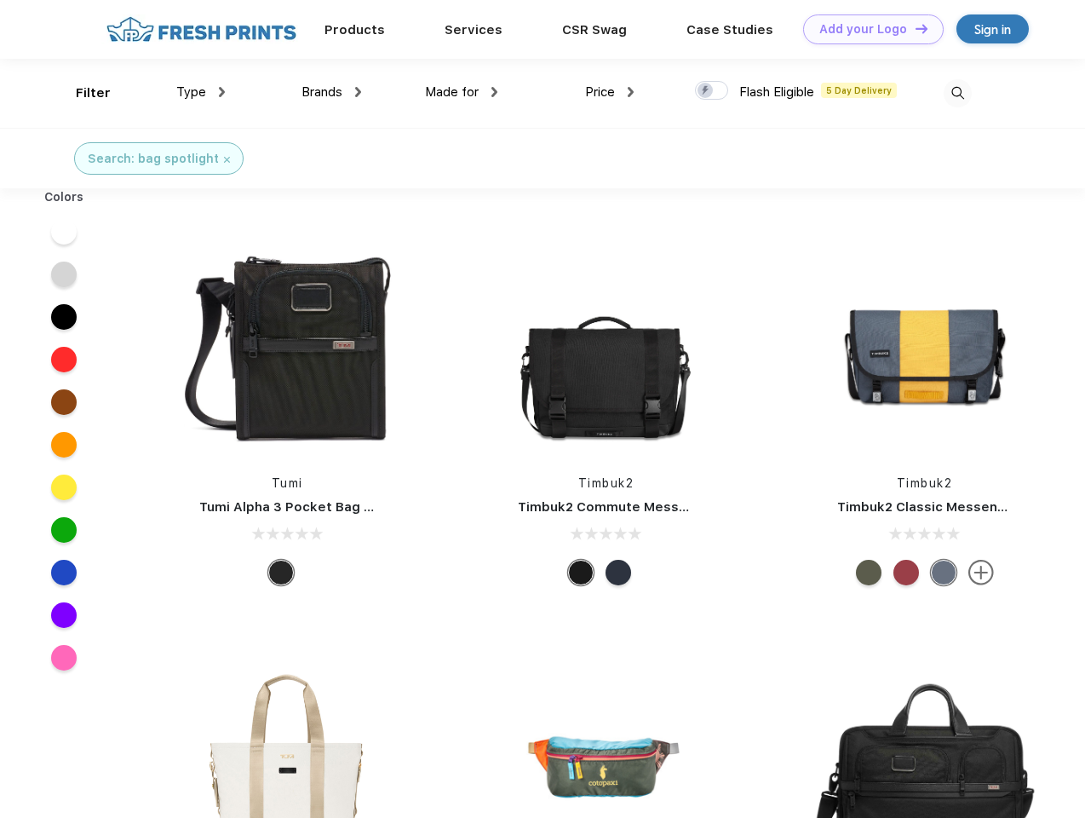  I want to click on div: Eco Bookish, so click(906, 572).